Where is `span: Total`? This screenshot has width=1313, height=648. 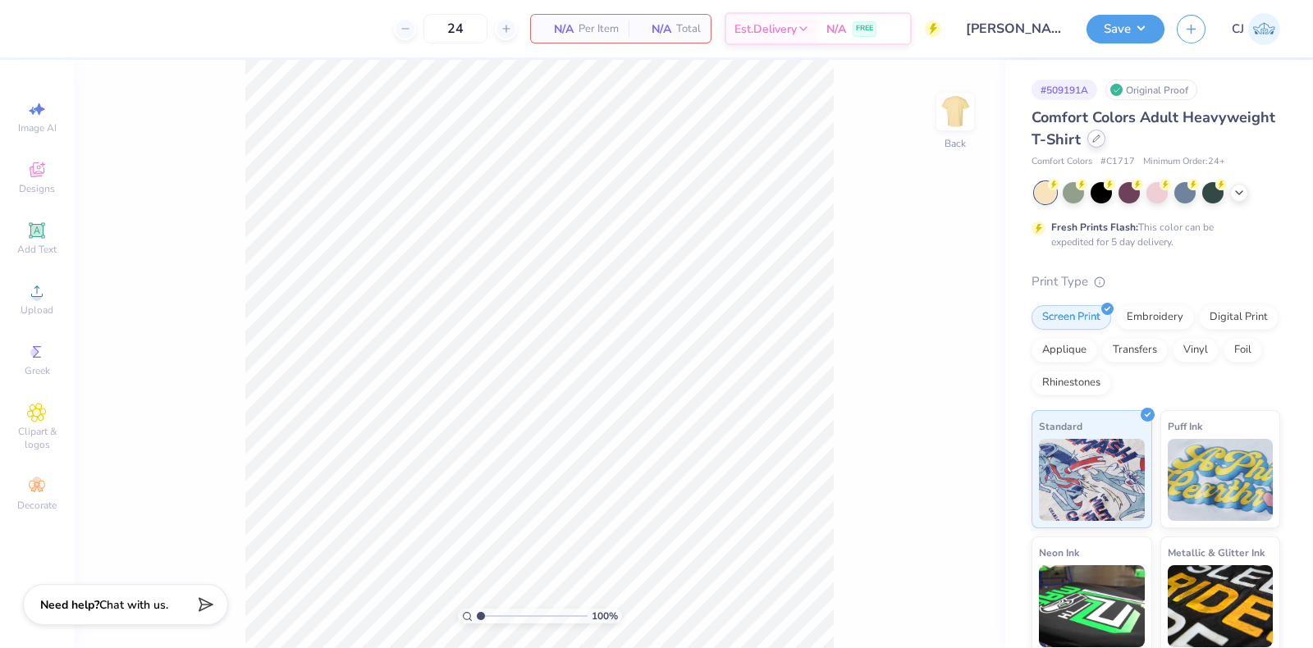
span: Total is located at coordinates (689, 29).